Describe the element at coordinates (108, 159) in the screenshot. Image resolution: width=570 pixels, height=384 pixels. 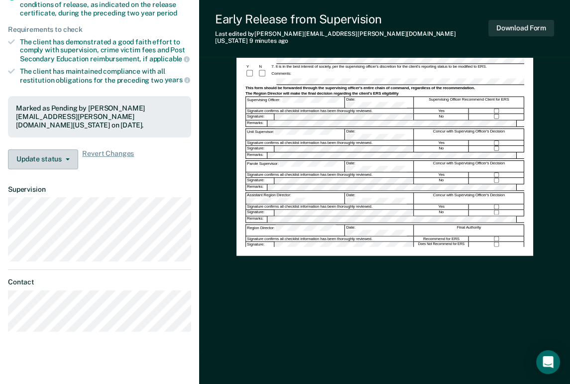
I see `span: Revert Changes` at that location.